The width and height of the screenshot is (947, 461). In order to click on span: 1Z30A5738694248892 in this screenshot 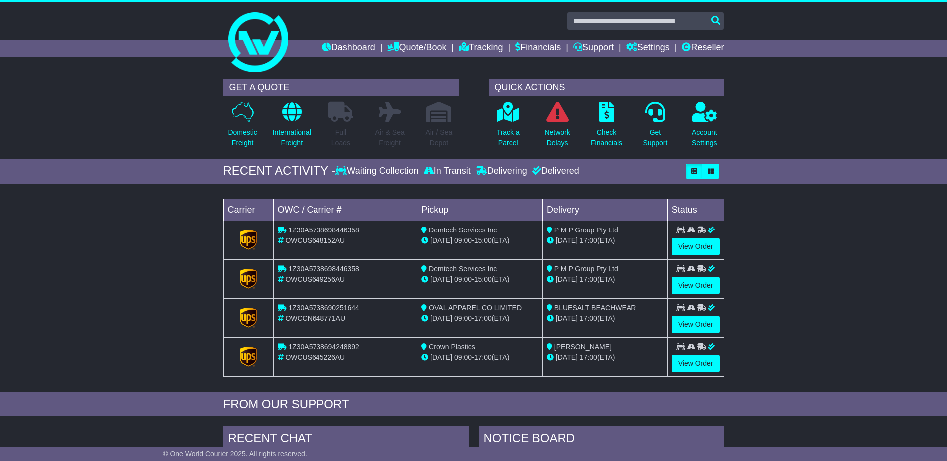, I will do `click(323, 347)`.